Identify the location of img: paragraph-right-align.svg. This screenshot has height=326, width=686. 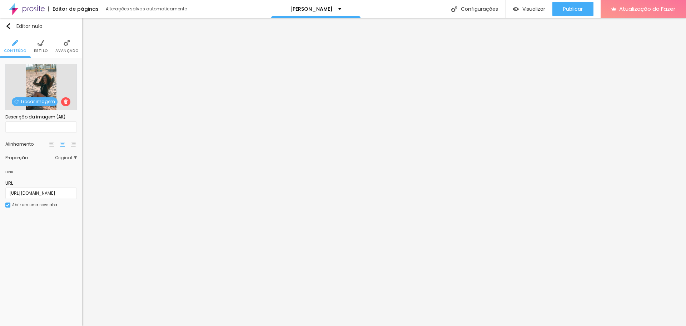
(73, 144).